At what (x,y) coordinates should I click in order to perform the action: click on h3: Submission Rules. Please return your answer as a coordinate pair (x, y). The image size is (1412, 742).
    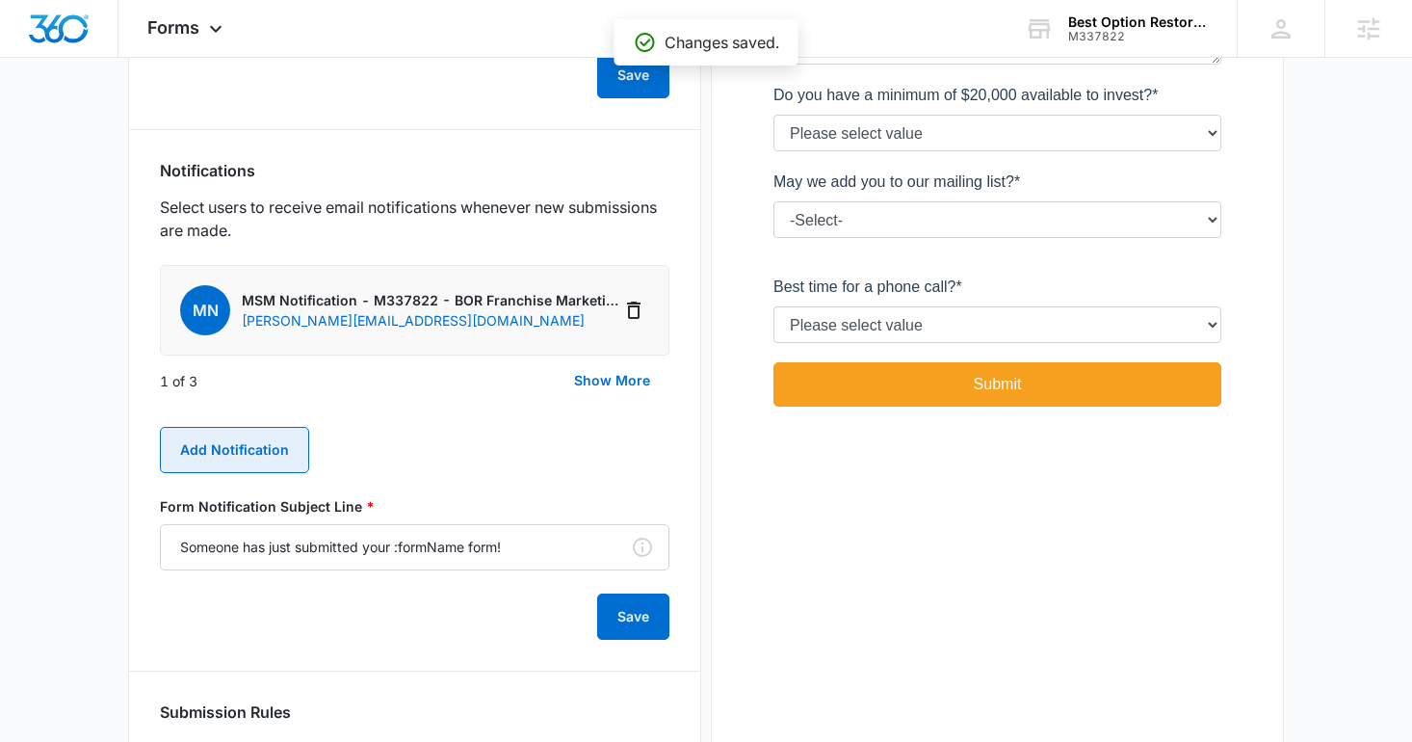
    Looking at the image, I should click on (225, 712).